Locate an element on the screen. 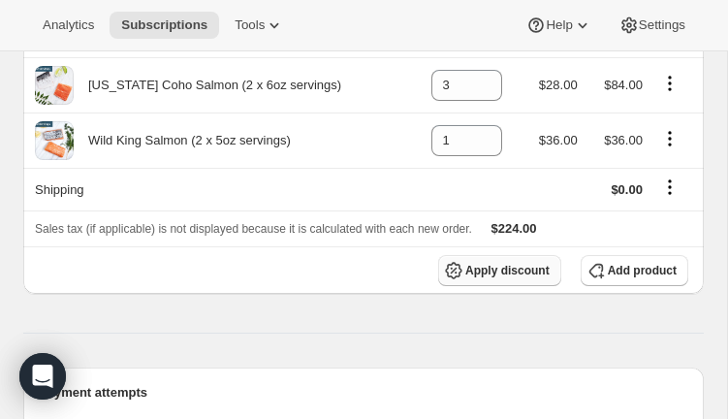 The height and width of the screenshot is (419, 728). button: Help is located at coordinates (558, 25).